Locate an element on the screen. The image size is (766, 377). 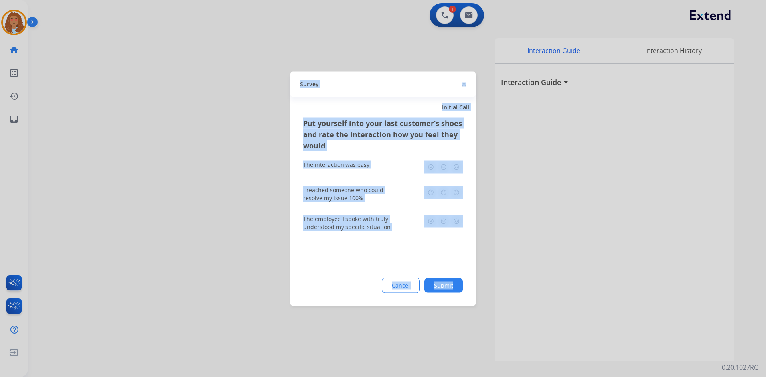
img: close-button is located at coordinates (464, 85).